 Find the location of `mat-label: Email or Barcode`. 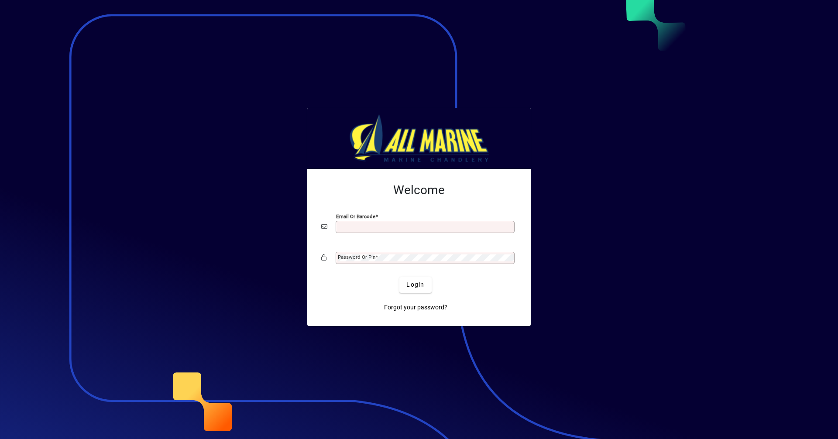

mat-label: Email or Barcode is located at coordinates (356, 216).